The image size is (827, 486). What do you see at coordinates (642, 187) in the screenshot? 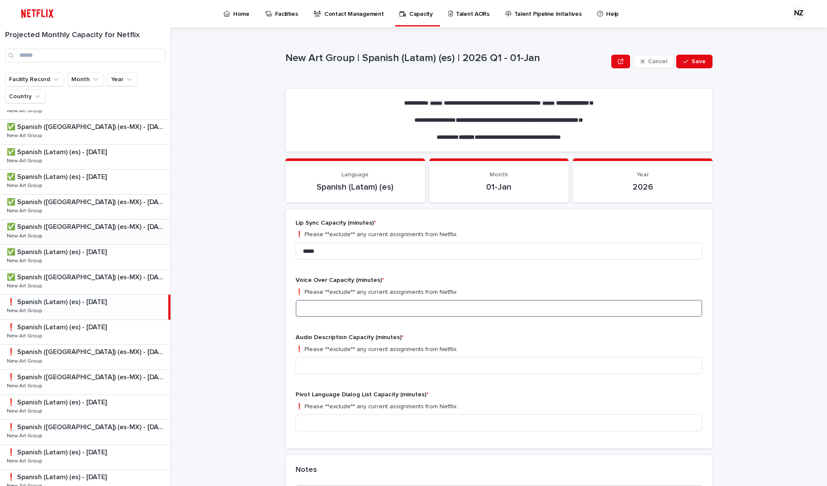
I see `p: 2026` at bounding box center [642, 187].